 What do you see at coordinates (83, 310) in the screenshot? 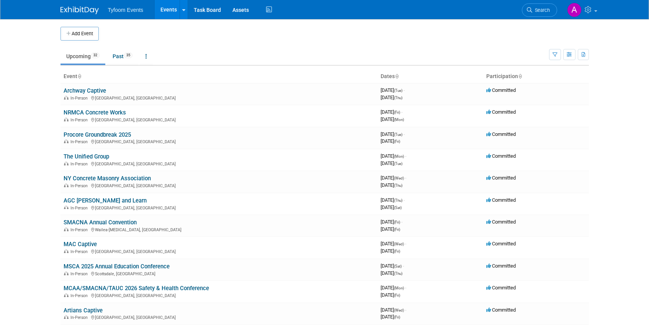
I see `a: Artians Captive` at bounding box center [83, 310].